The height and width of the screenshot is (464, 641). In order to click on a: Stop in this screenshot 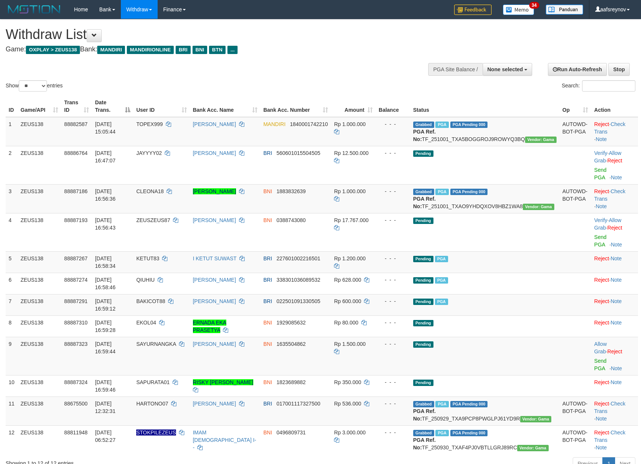, I will do `click(619, 69)`.